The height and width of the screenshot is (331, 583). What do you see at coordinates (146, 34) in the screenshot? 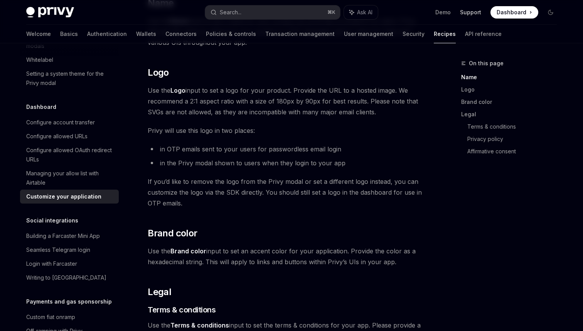
I see `a: Wallets` at bounding box center [146, 34].